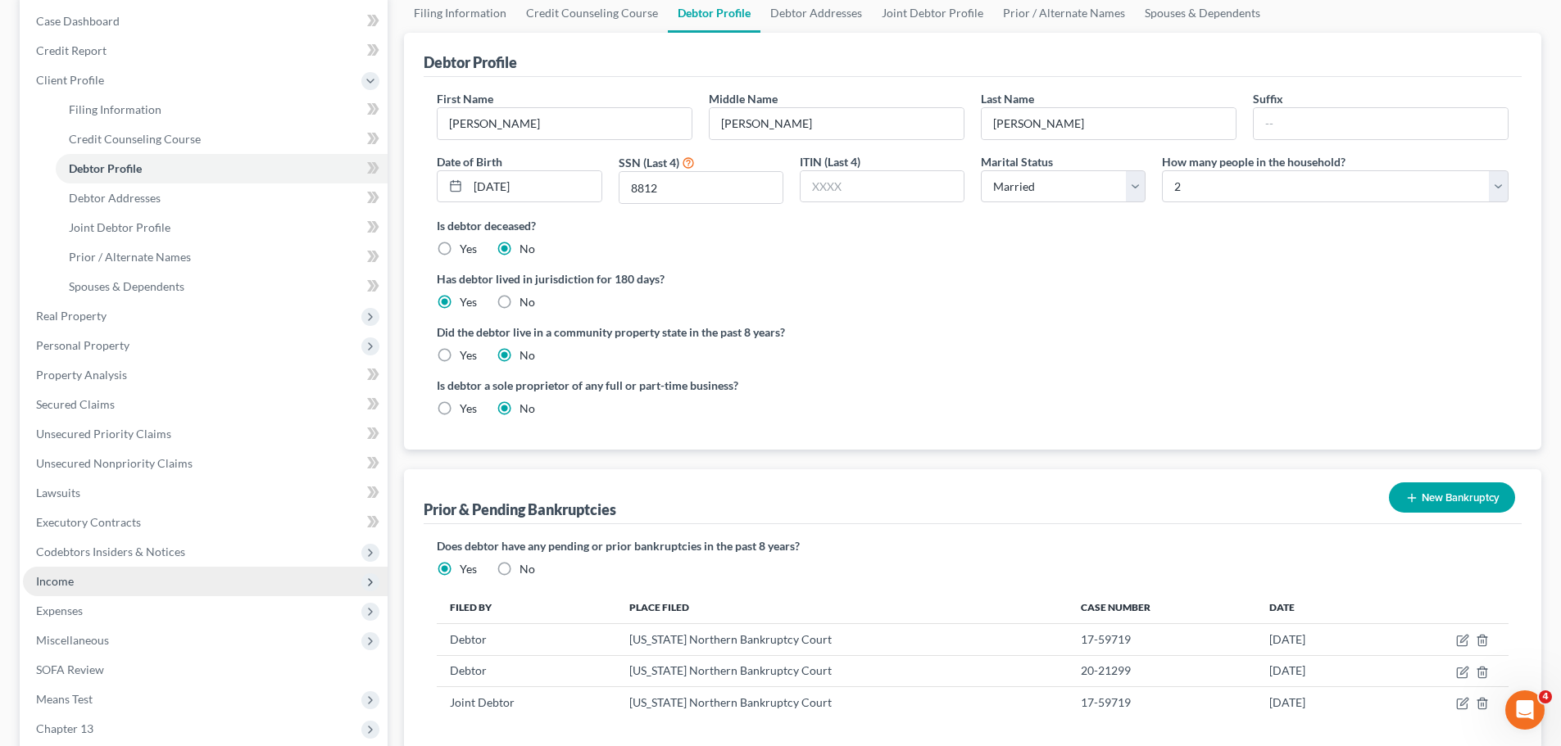 The height and width of the screenshot is (746, 1561). Describe the element at coordinates (205, 375) in the screenshot. I see `a: Property Analysis` at that location.